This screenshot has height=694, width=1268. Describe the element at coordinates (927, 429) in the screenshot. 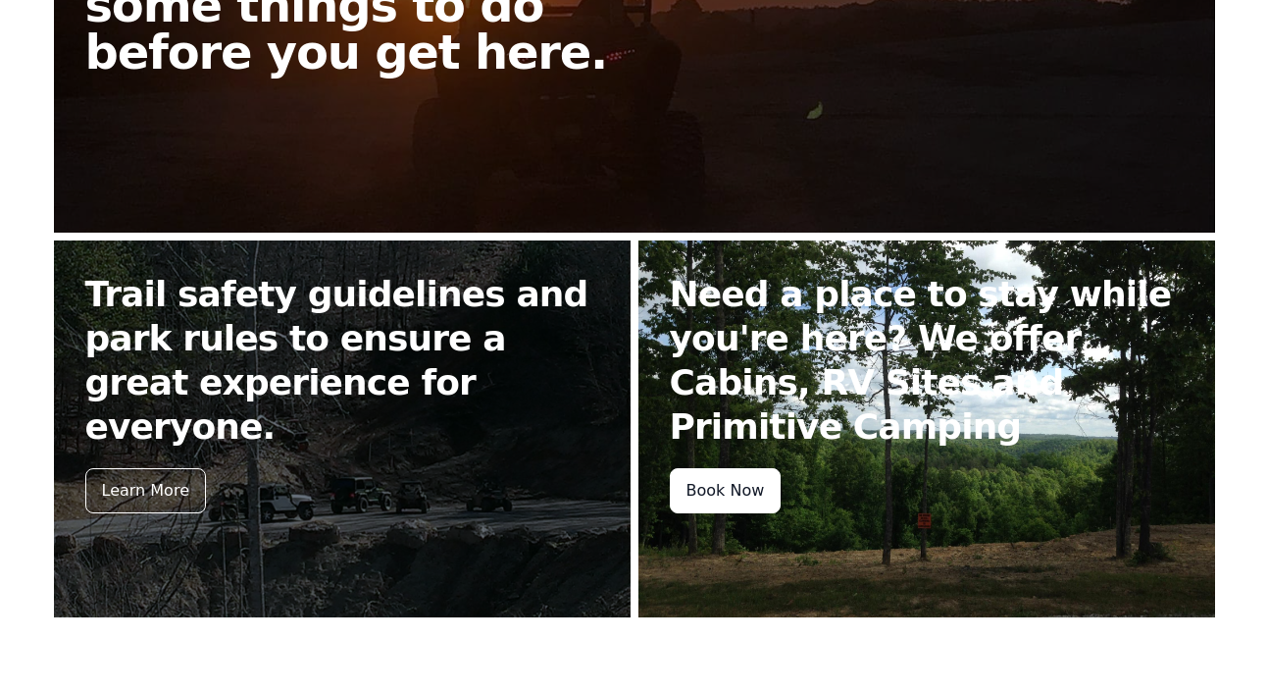

I see `a: Need a place to stay while you're here? We offer Cabins, RV Sites and Primitive Camping Book Now` at that location.